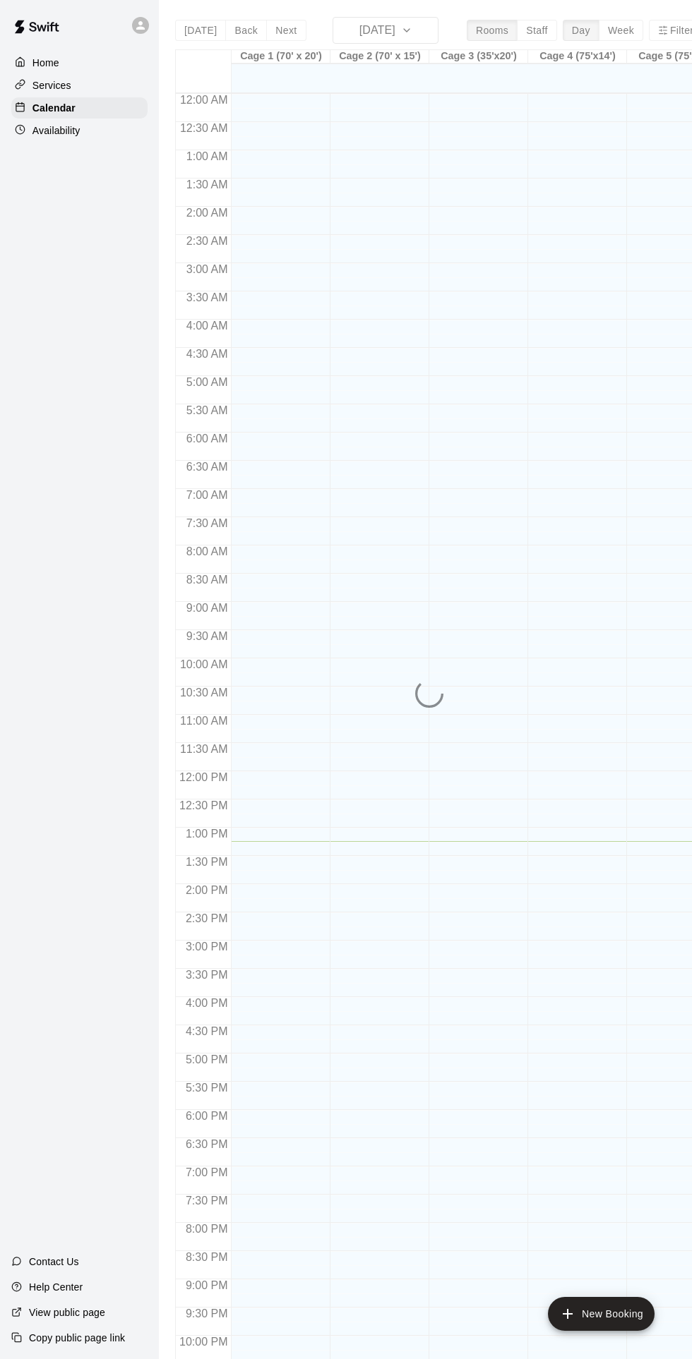 Image resolution: width=692 pixels, height=1359 pixels. What do you see at coordinates (204, 128) in the screenshot?
I see `span: 12:30 AM` at bounding box center [204, 128].